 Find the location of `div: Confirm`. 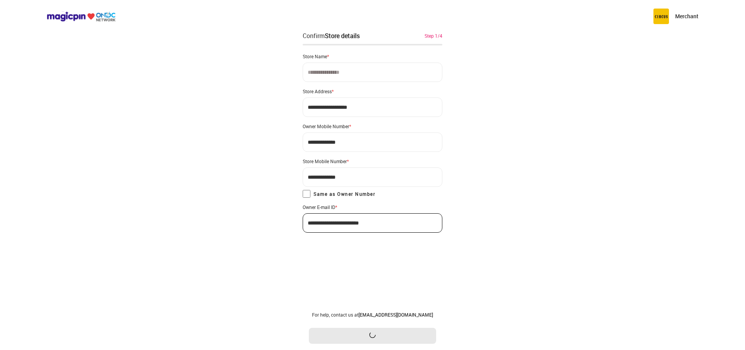

div: Confirm is located at coordinates (331, 36).